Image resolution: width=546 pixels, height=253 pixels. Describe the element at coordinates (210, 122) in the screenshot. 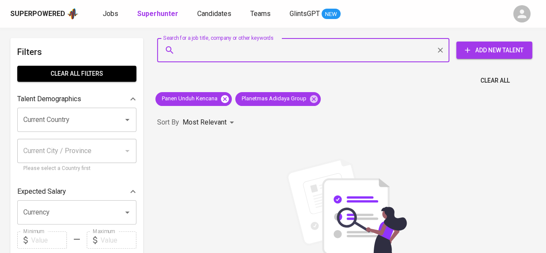

I see `div: Most Relevant` at that location.